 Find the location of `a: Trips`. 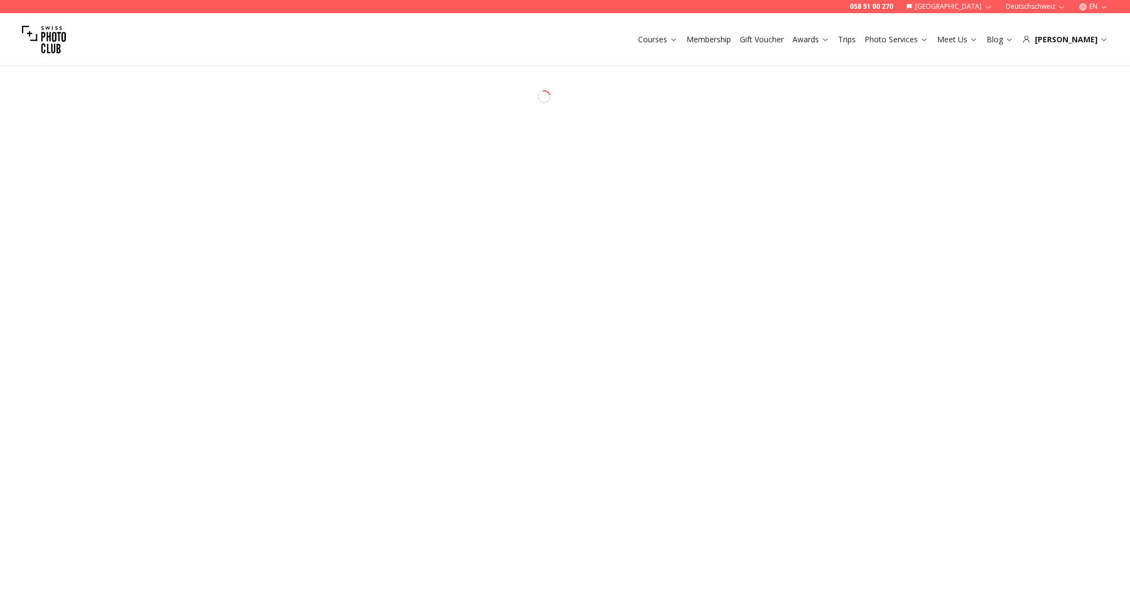

a: Trips is located at coordinates (847, 40).